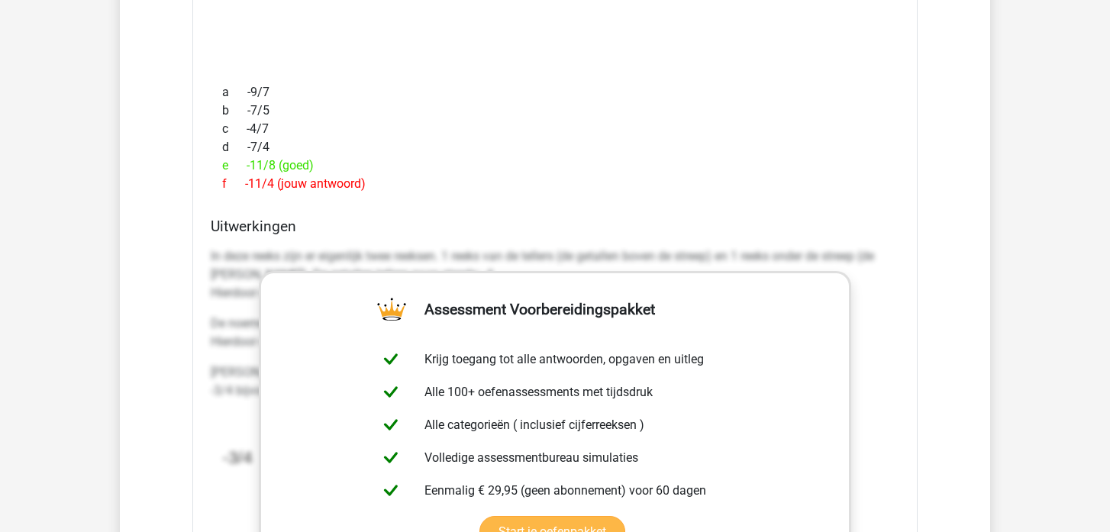 This screenshot has height=532, width=1110. What do you see at coordinates (555, 333) in the screenshot?
I see `p: De noemers gaan steeds: +2 Hierdoor ontstaat de volgende reeks: [12, 14, 16, 18, 20, 22, 24]` at bounding box center [555, 333].